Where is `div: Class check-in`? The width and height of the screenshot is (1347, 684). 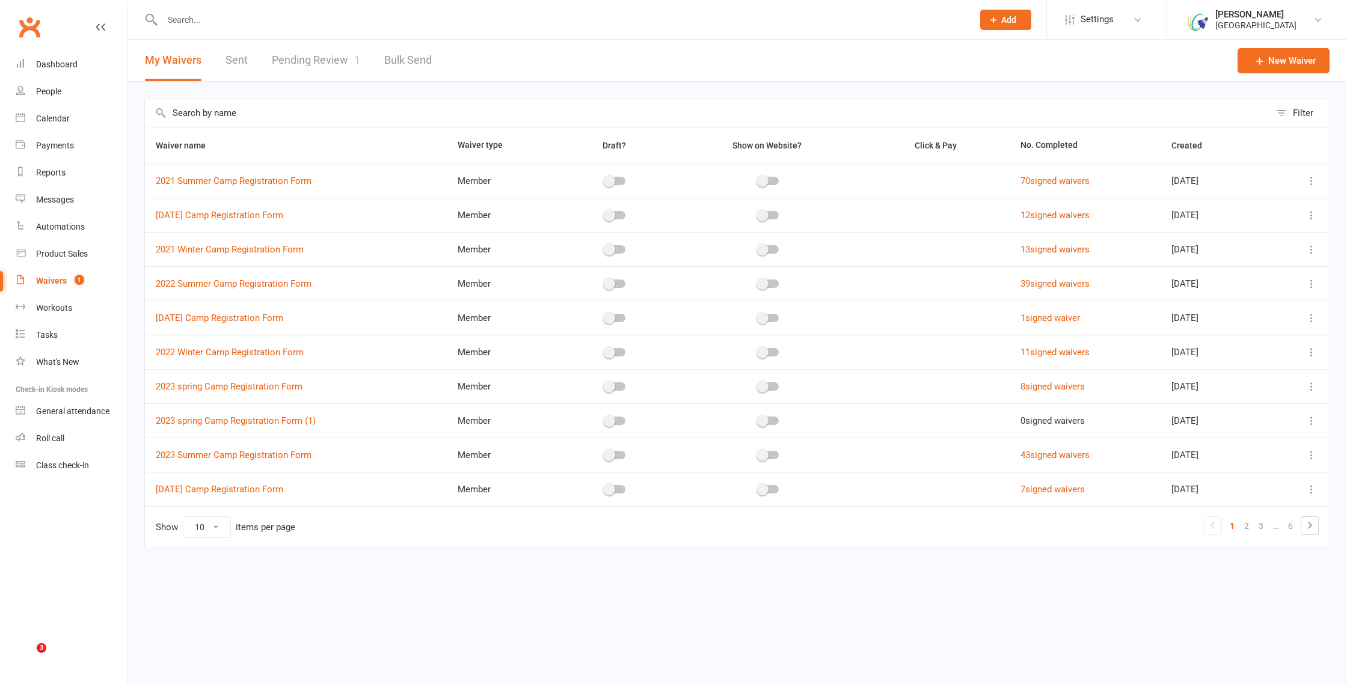 div: Class check-in is located at coordinates (63, 465).